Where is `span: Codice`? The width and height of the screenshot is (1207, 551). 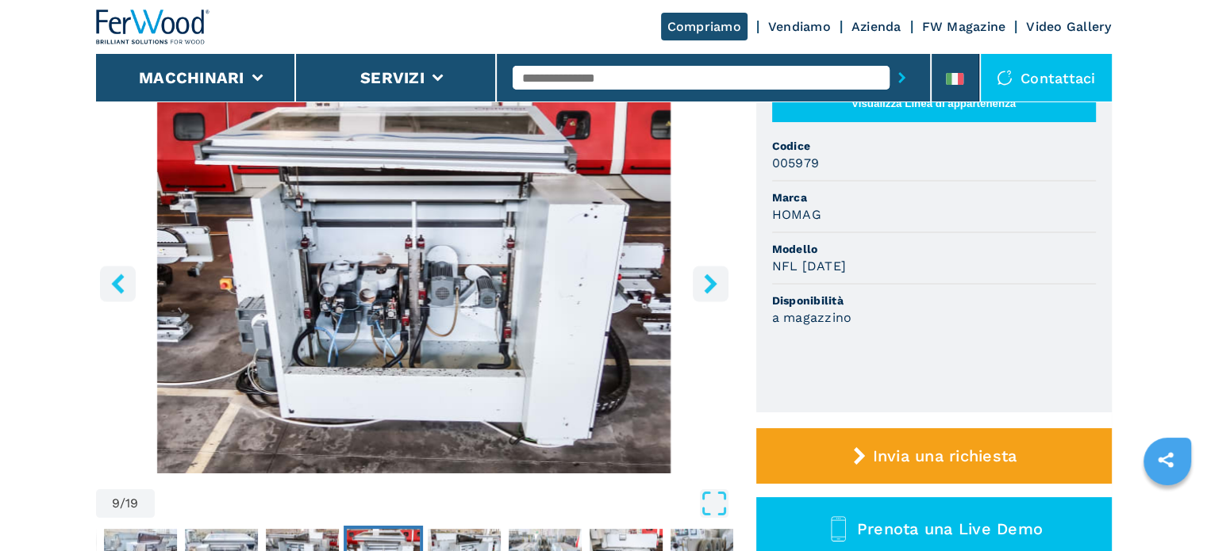
span: Codice is located at coordinates (934, 146).